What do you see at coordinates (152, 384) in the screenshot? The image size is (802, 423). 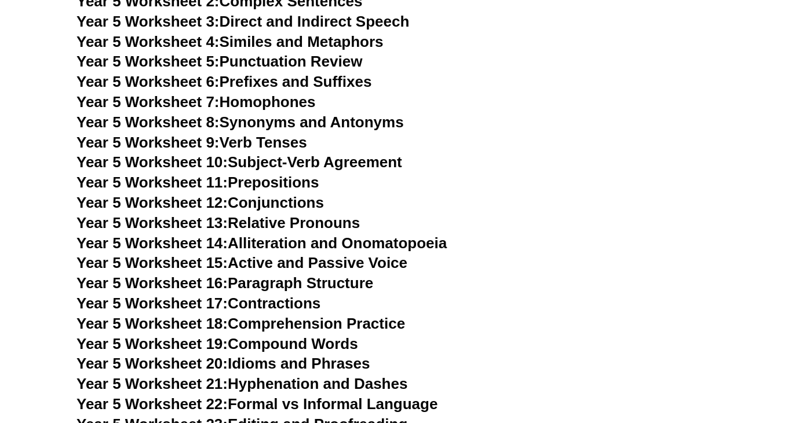 I see `span: Year 5 Worksheet 21:` at bounding box center [152, 384].